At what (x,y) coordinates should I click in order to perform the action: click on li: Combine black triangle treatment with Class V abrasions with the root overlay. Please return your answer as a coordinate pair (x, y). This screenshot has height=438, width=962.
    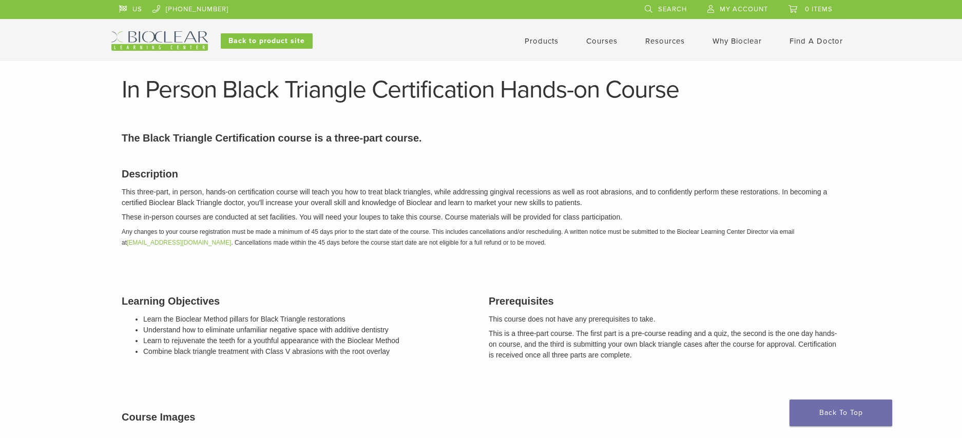
    Looking at the image, I should click on (308, 351).